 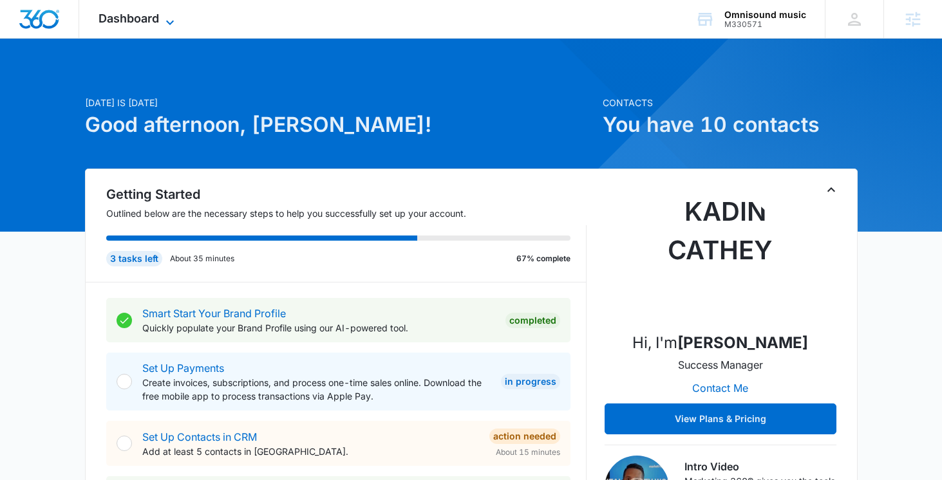 I want to click on h3: Intro Video, so click(x=760, y=467).